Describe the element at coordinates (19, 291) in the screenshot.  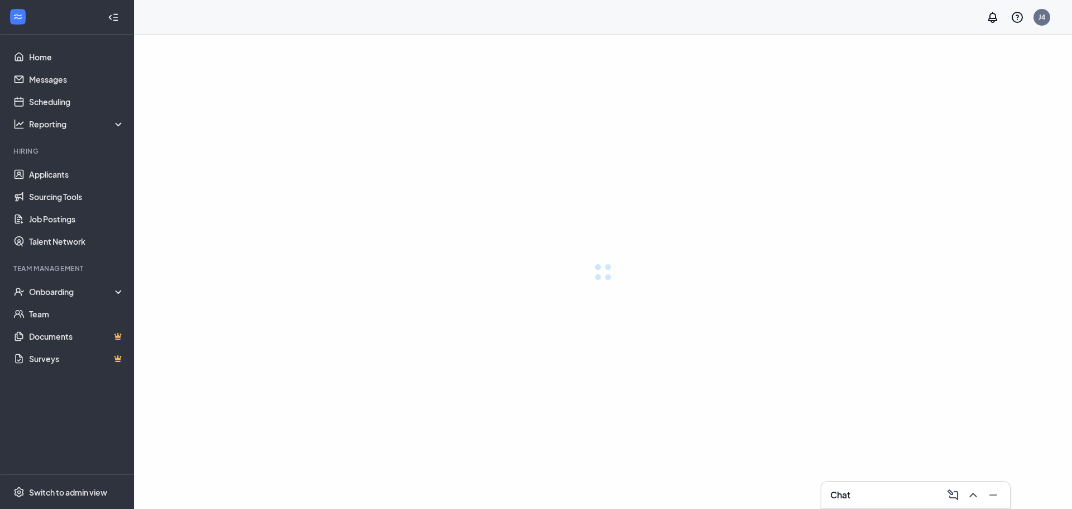
I see `svg: UserCheck` at that location.